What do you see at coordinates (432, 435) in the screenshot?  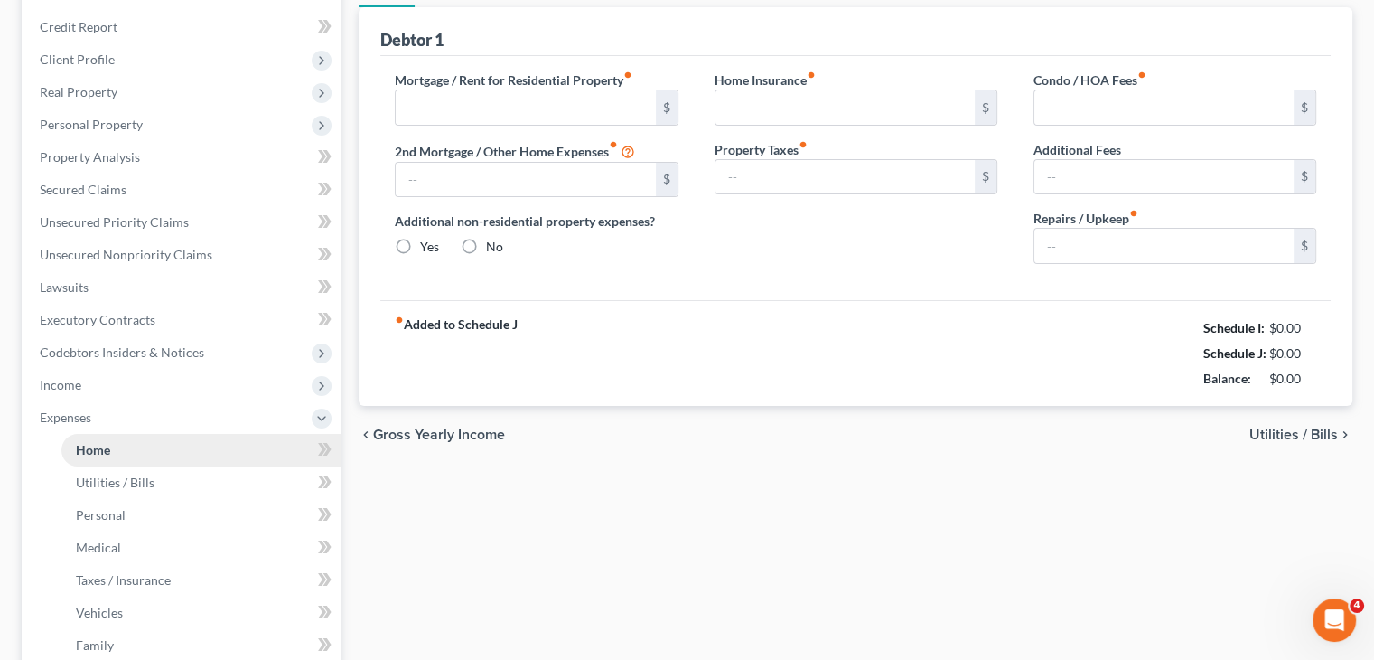 I see `button: chevron_left Gross Yearly Income` at bounding box center [432, 435].